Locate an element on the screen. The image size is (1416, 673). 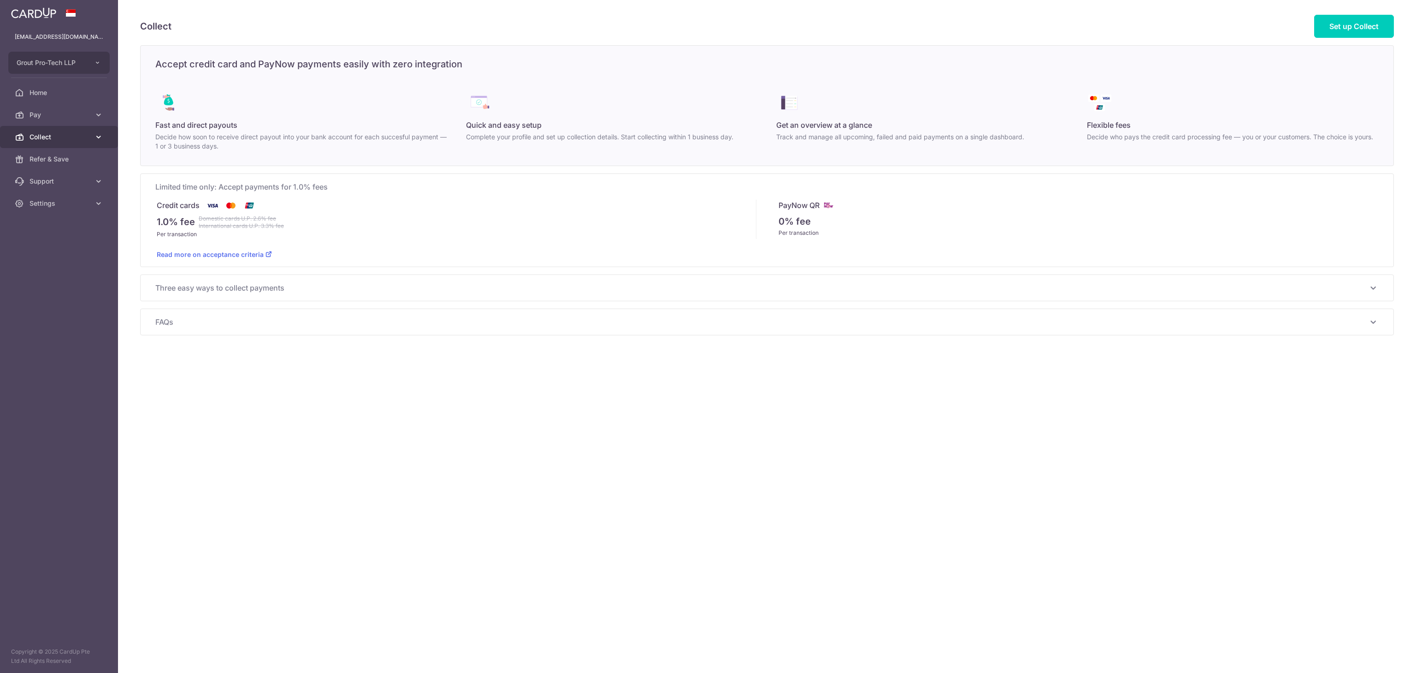
a: Read more on acceptance criteria is located at coordinates (214, 254).